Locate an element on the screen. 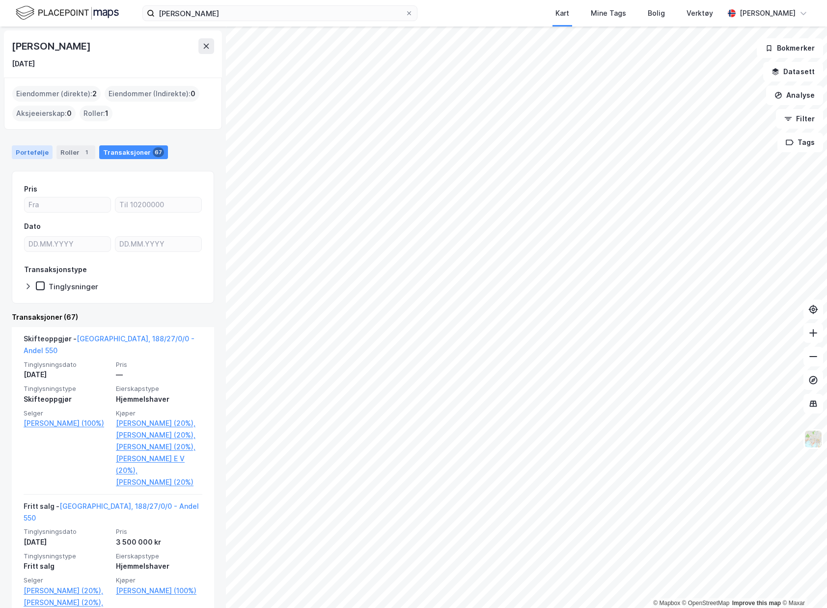  span: 2 is located at coordinates (94, 94).